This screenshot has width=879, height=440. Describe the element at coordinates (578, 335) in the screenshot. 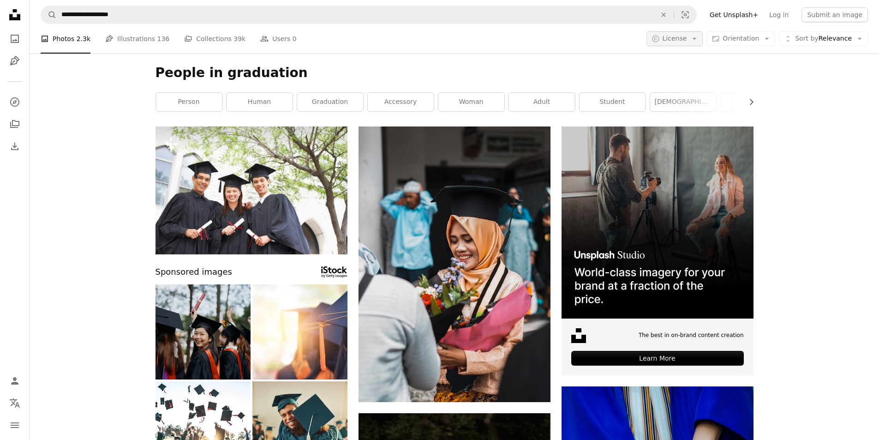

I see `img: file-1631678316303-ed18b8b5cb9cimage` at that location.